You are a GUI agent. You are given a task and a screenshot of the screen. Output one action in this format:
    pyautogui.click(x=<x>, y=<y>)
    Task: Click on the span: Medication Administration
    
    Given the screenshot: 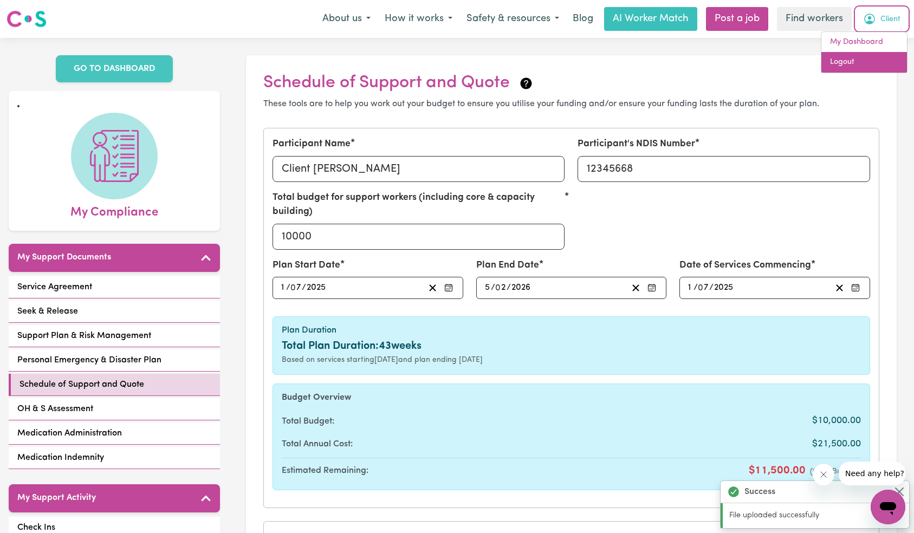 What is the action you would take?
    pyautogui.click(x=69, y=433)
    